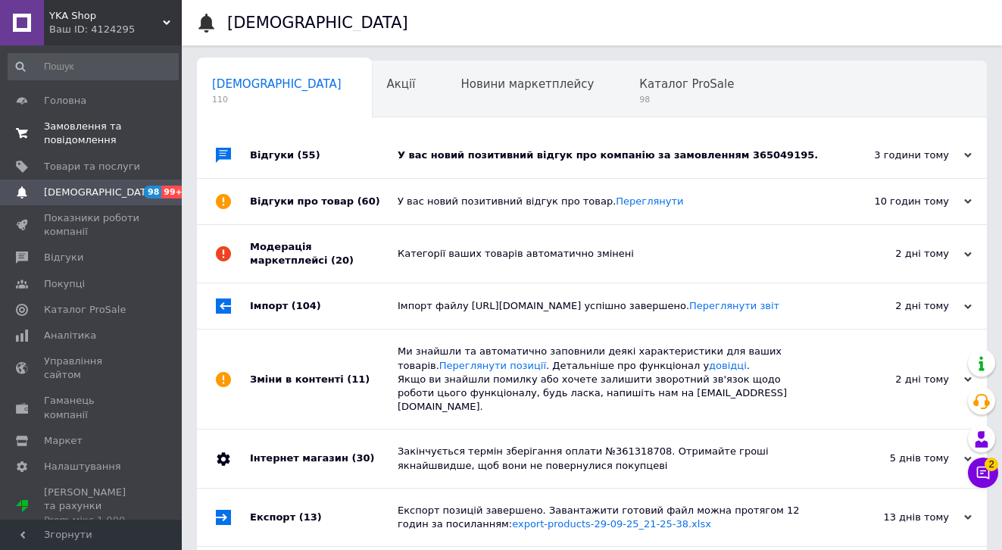 The image size is (1002, 550). Describe the element at coordinates (728, 365) in the screenshot. I see `a: довідці` at that location.